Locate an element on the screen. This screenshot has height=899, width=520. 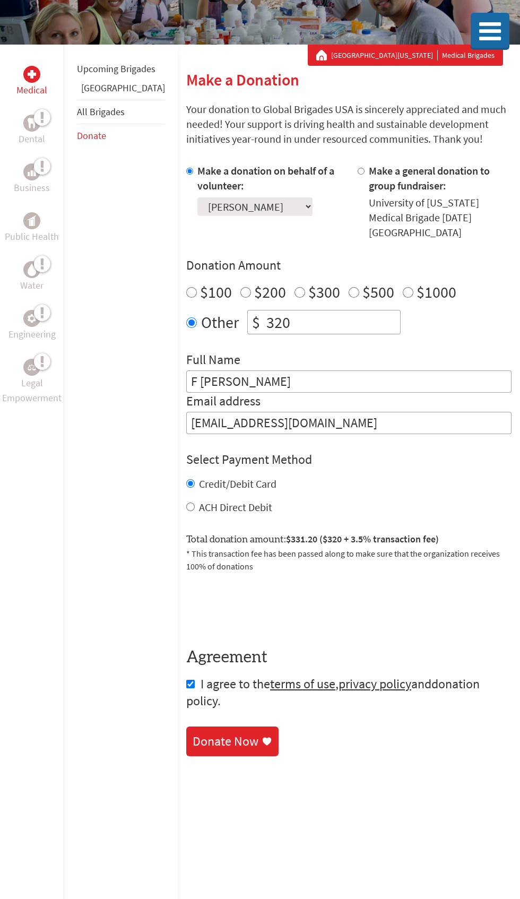
a: terms of use is located at coordinates (303, 684).